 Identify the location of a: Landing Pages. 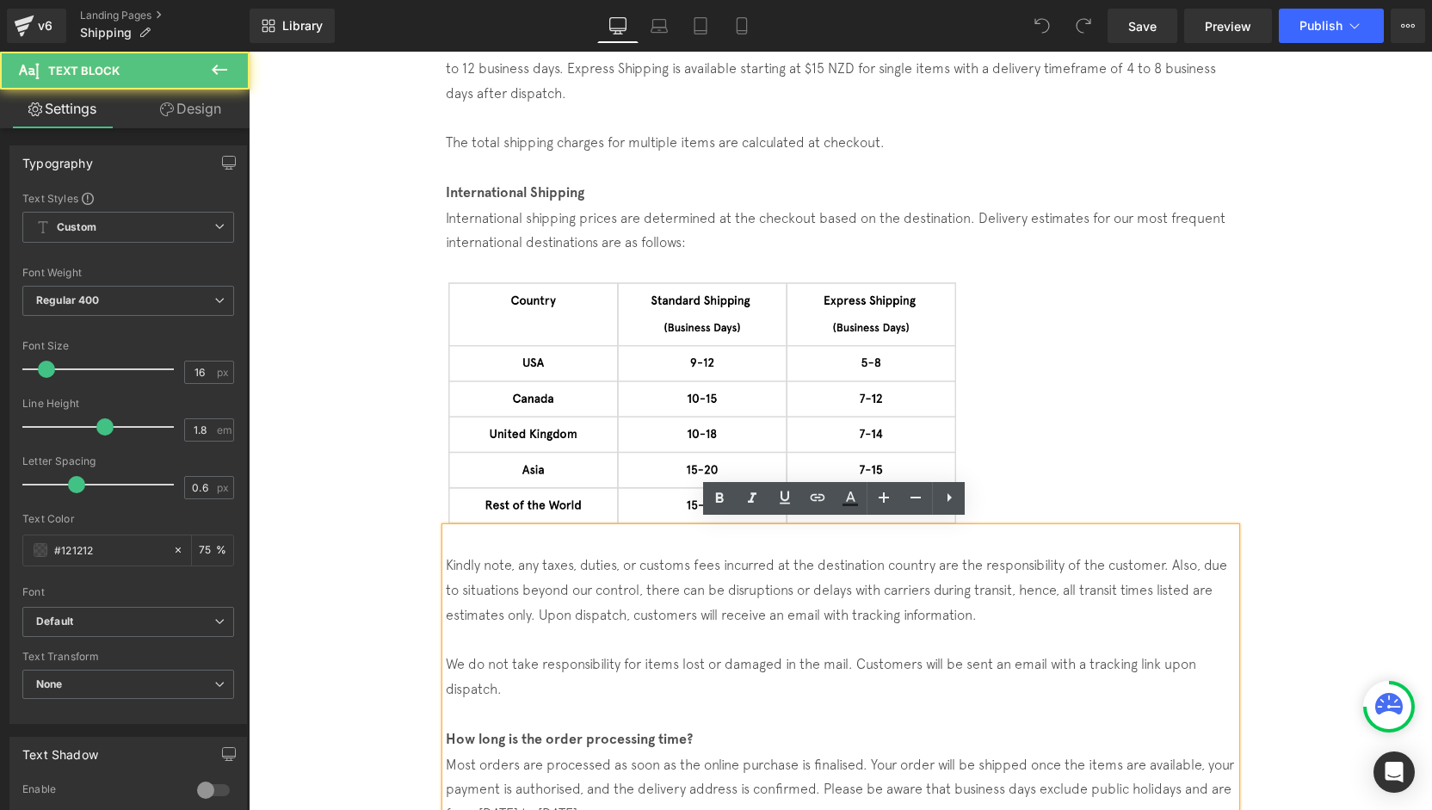
(164, 15).